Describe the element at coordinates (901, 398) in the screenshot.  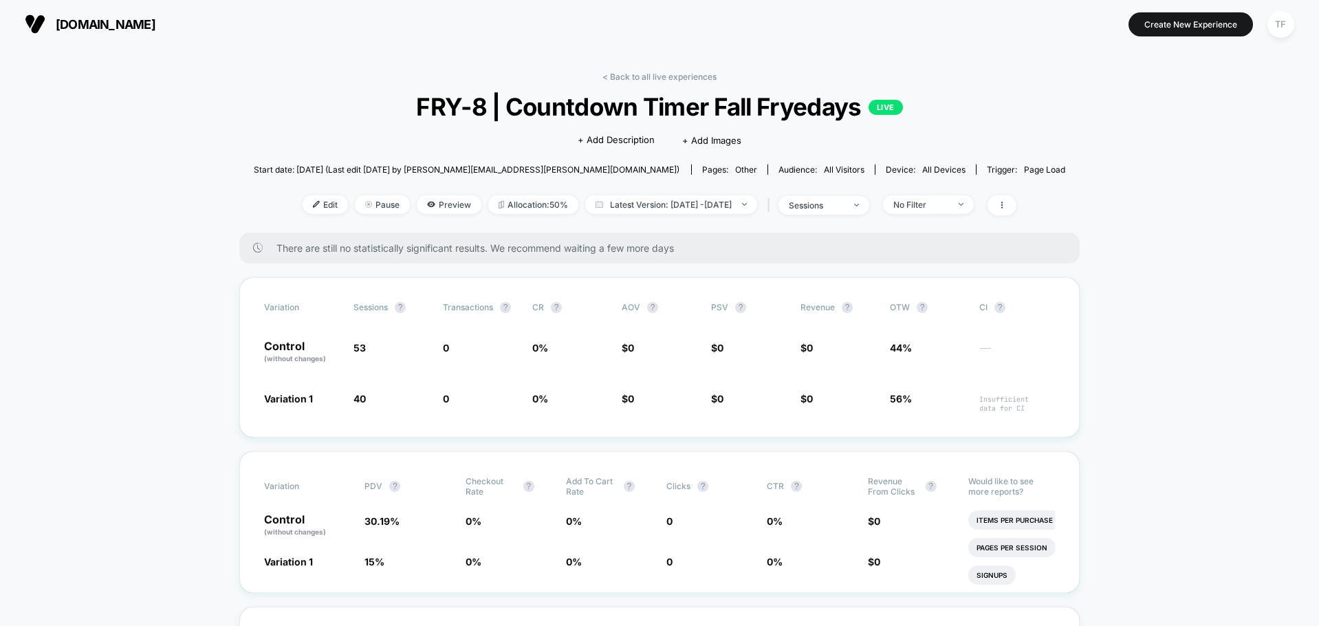
I see `span: 56%` at that location.